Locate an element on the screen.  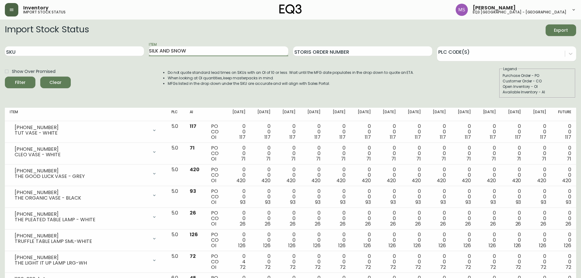
div: Purchase Order - PO is located at coordinates (537, 76).